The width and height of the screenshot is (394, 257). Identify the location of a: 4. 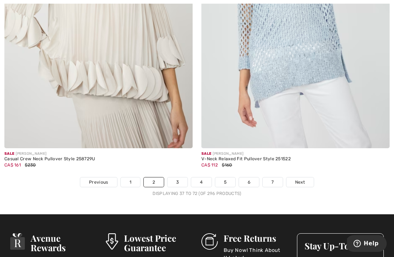
(201, 182).